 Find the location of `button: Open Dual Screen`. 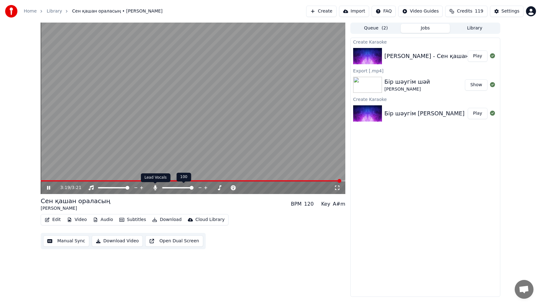

button: Open Dual Screen is located at coordinates (174, 241).